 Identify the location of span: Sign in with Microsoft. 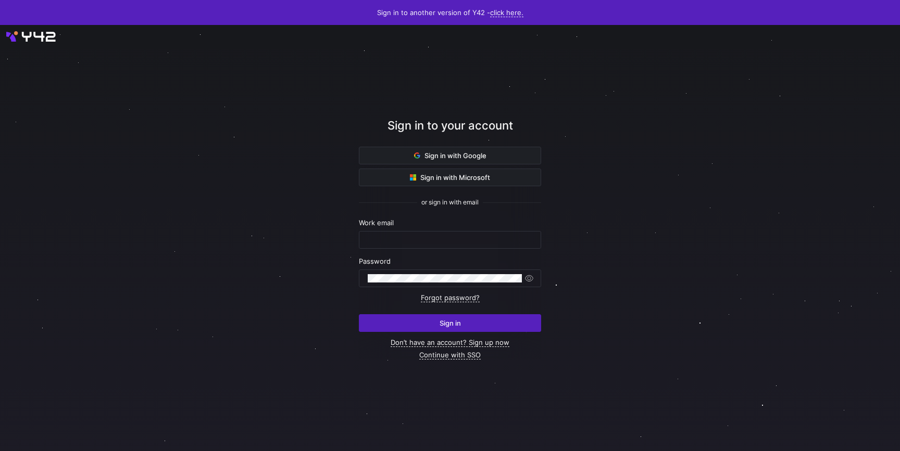
(450, 178).